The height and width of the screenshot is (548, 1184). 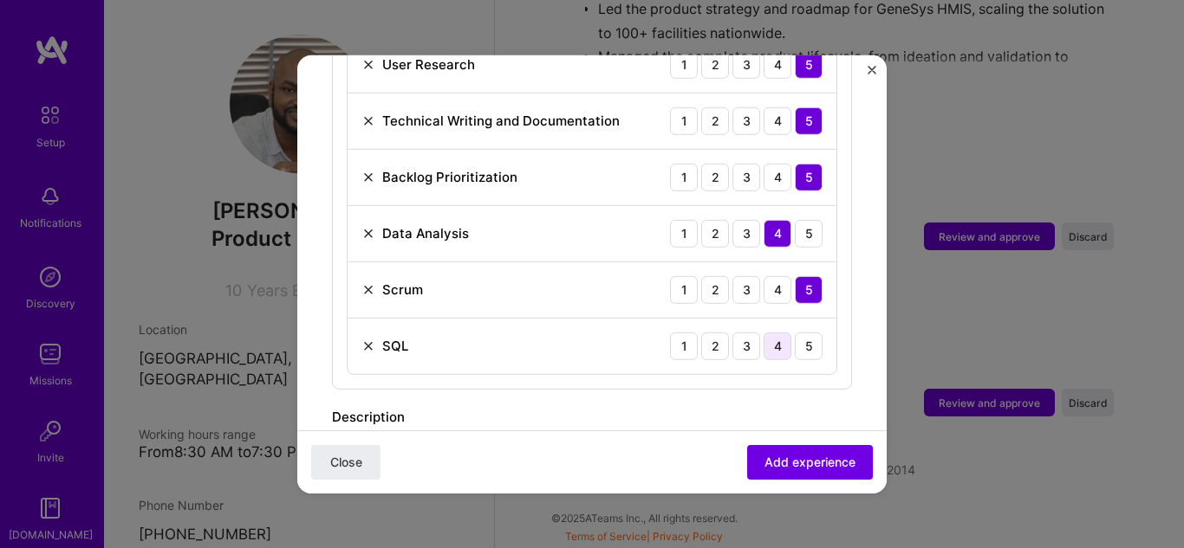 What do you see at coordinates (428, 64) in the screenshot?
I see `div: User Research` at bounding box center [428, 64].